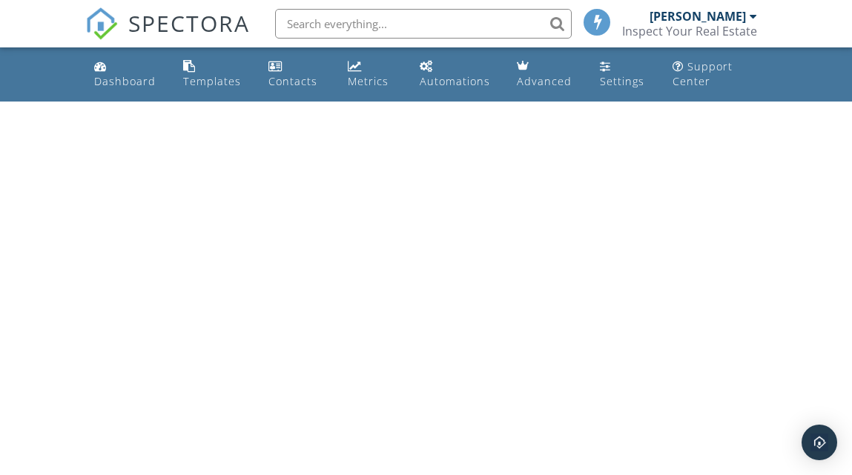 This screenshot has width=852, height=475. What do you see at coordinates (622, 81) in the screenshot?
I see `div: Settings` at bounding box center [622, 81].